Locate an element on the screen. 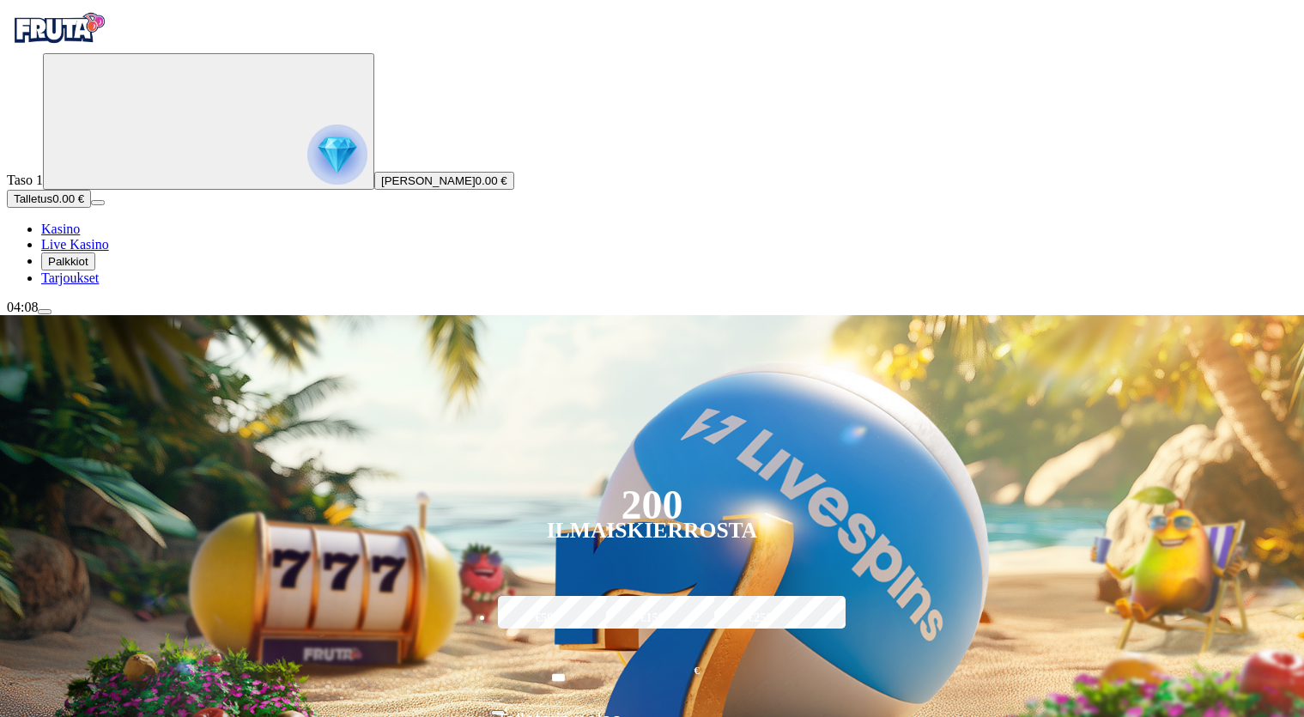 This screenshot has height=717, width=1304. span: Kasino is located at coordinates (60, 228).